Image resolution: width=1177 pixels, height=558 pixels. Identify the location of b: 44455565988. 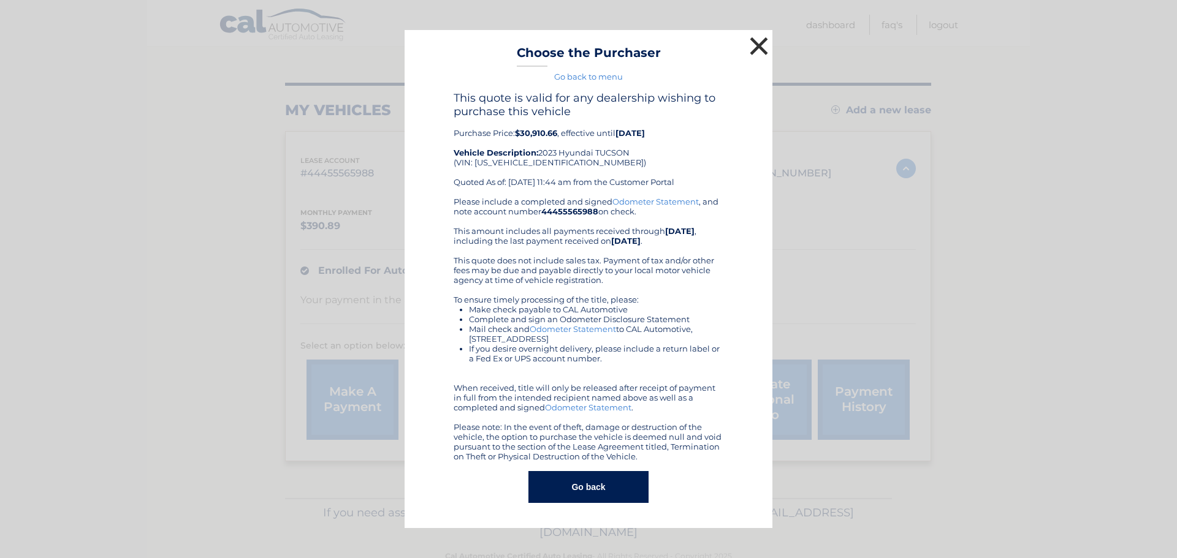
(569, 211).